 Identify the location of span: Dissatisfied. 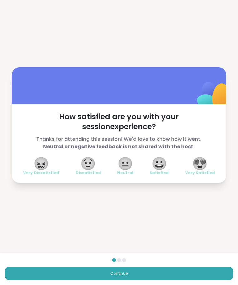
(88, 173).